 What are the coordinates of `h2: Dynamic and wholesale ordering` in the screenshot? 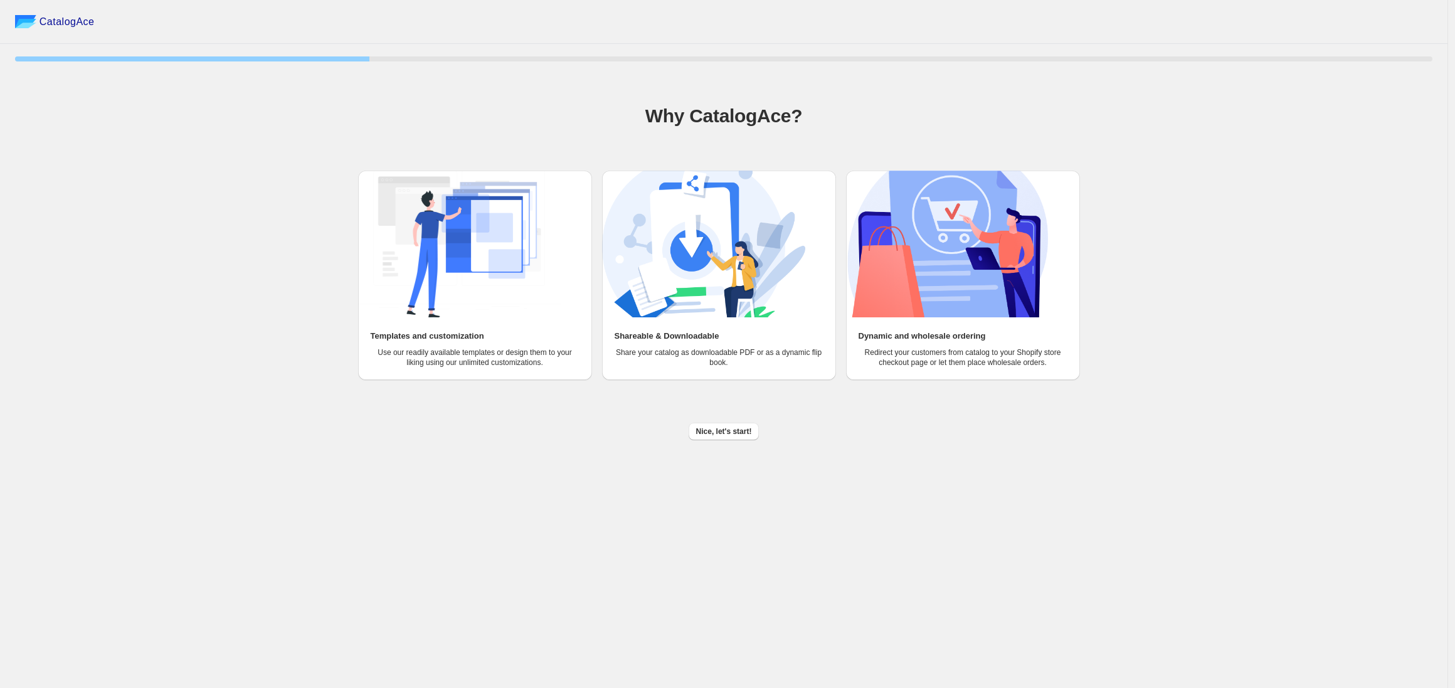 It's located at (922, 336).